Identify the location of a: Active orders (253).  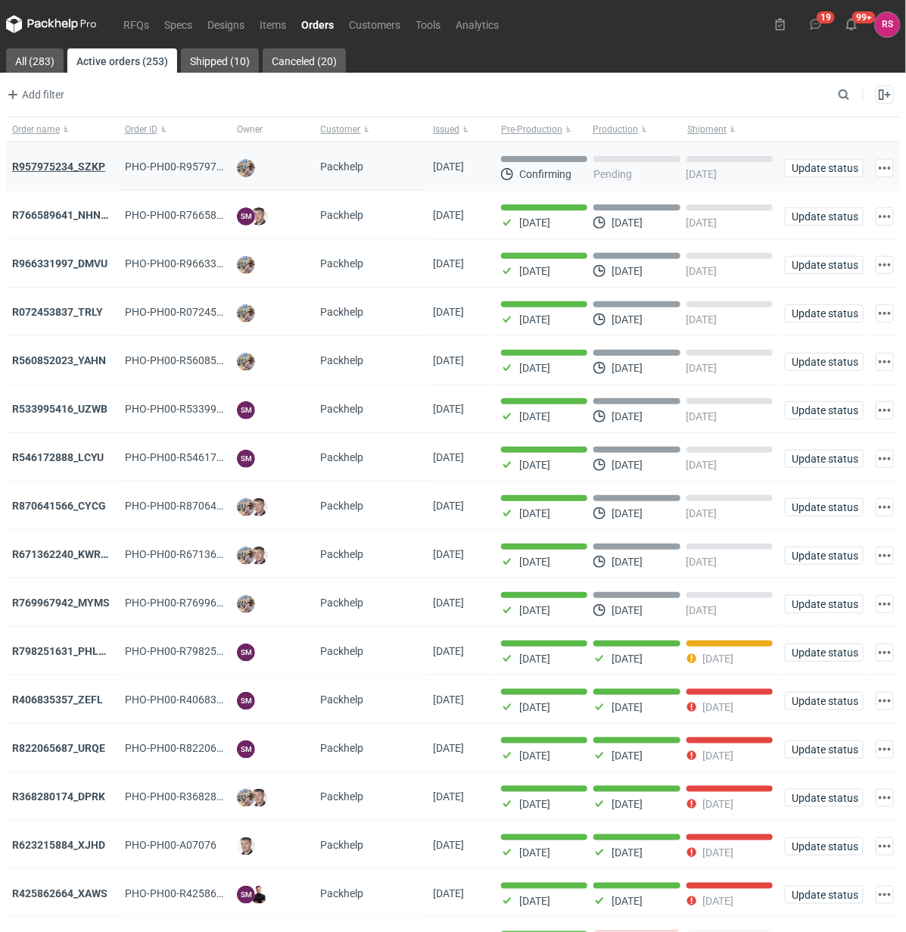
(122, 61).